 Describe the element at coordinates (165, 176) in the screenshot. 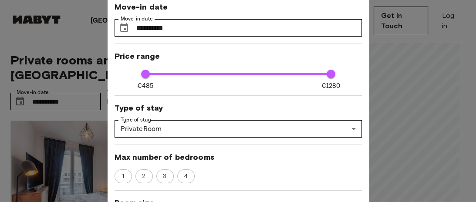

I see `div: 3` at that location.